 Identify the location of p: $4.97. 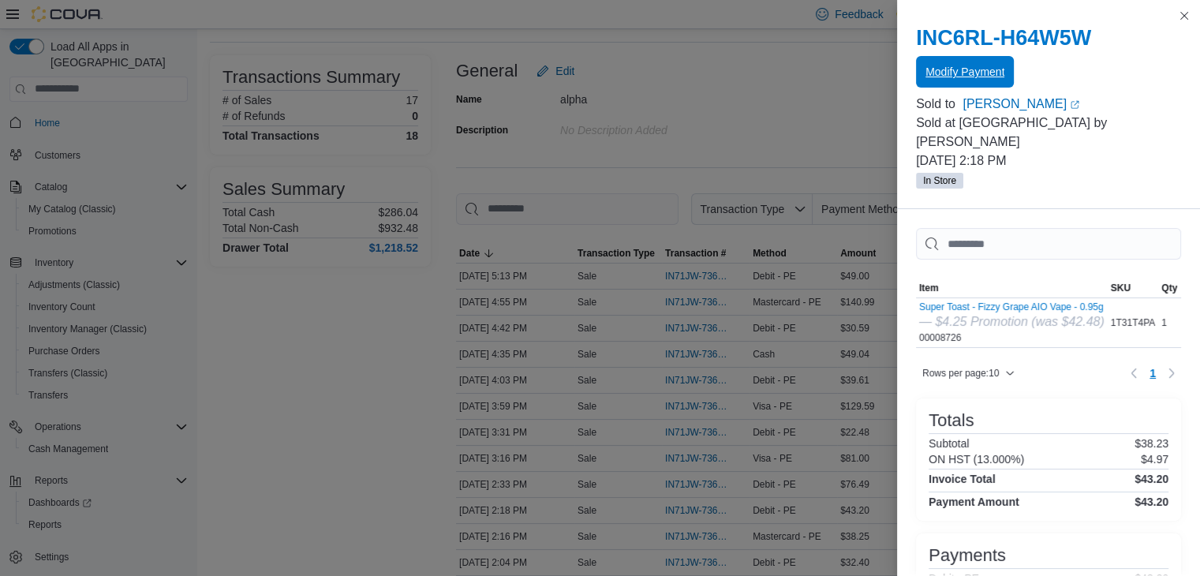
(1155, 459).